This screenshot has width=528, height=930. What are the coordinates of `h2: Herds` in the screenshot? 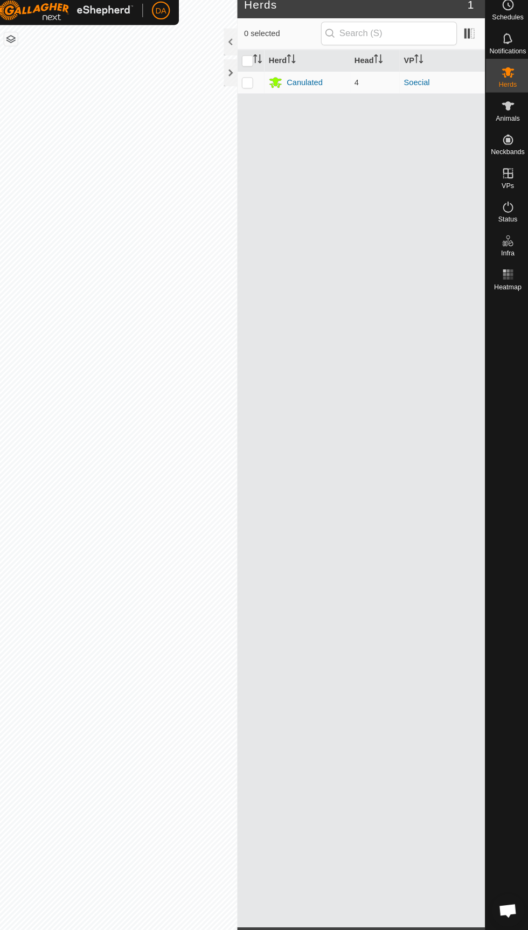 It's located at (361, 13).